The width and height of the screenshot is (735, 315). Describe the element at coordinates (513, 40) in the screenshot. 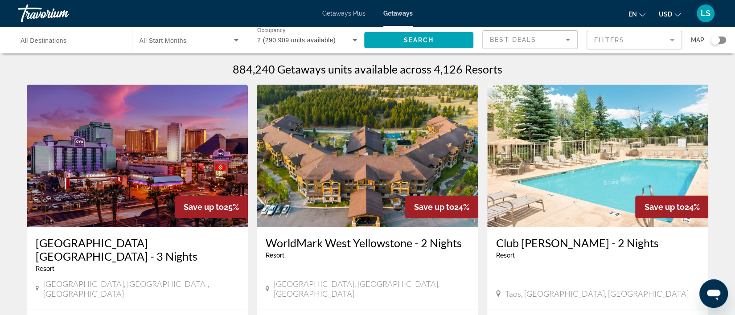

I see `span: Best Deals` at that location.